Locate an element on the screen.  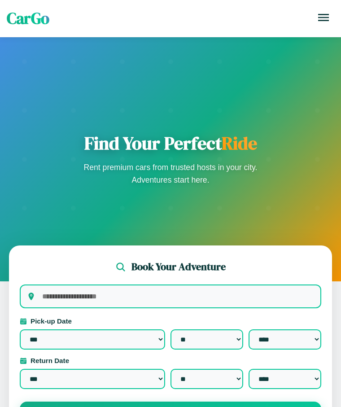
h1: Find Your Perfect is located at coordinates (171, 143).